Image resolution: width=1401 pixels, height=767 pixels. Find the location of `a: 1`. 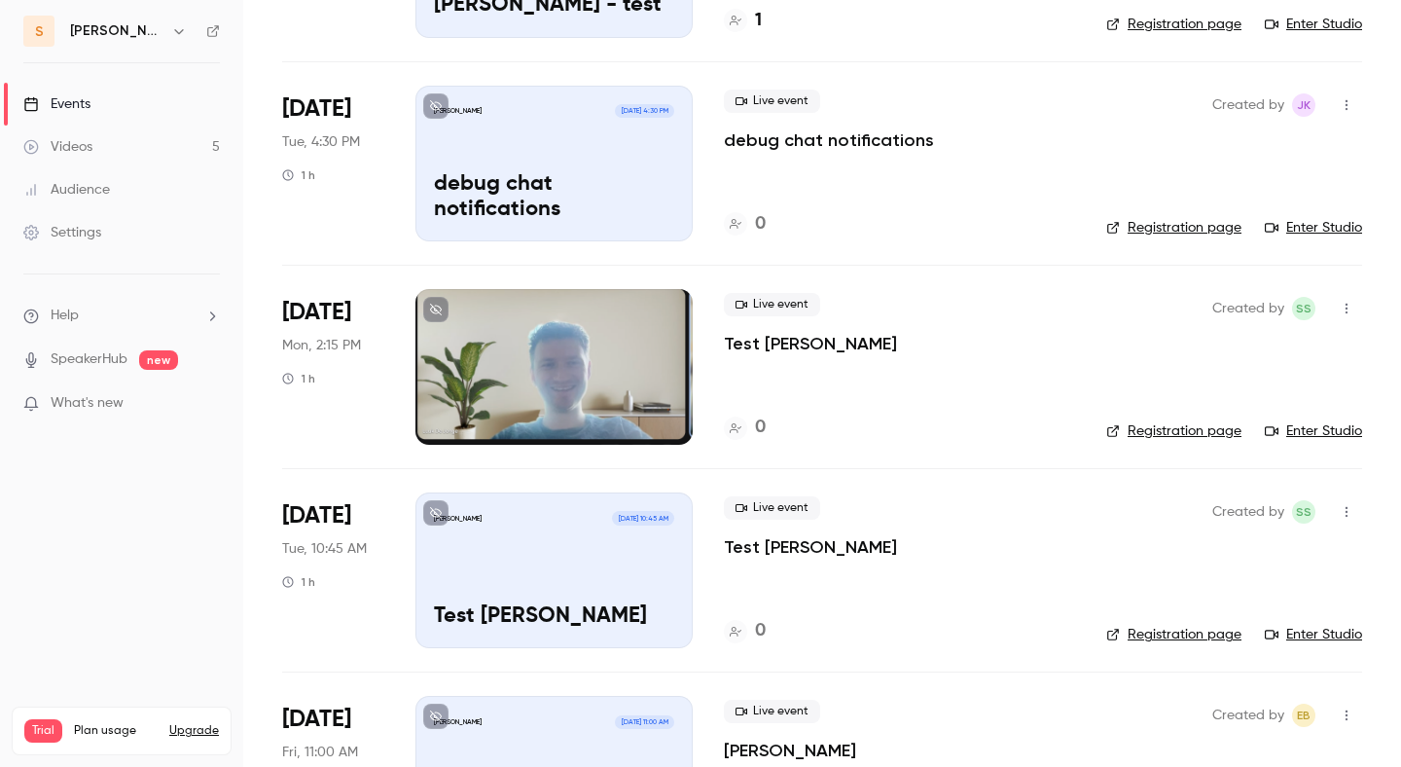

a: 1 is located at coordinates (743, 20).